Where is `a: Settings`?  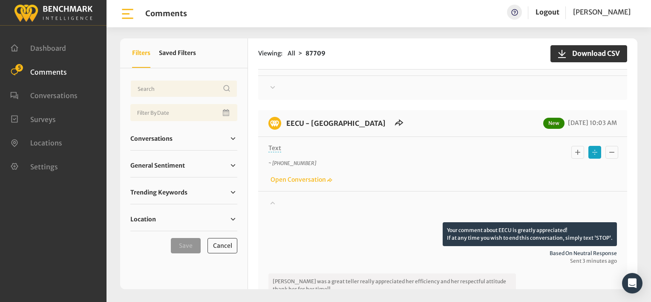
a: Settings is located at coordinates (34, 166).